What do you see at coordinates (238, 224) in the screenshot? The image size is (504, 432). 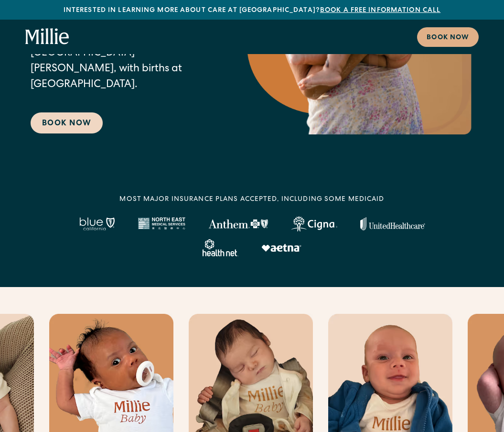 I see `img: Anthem Logo` at bounding box center [238, 224].